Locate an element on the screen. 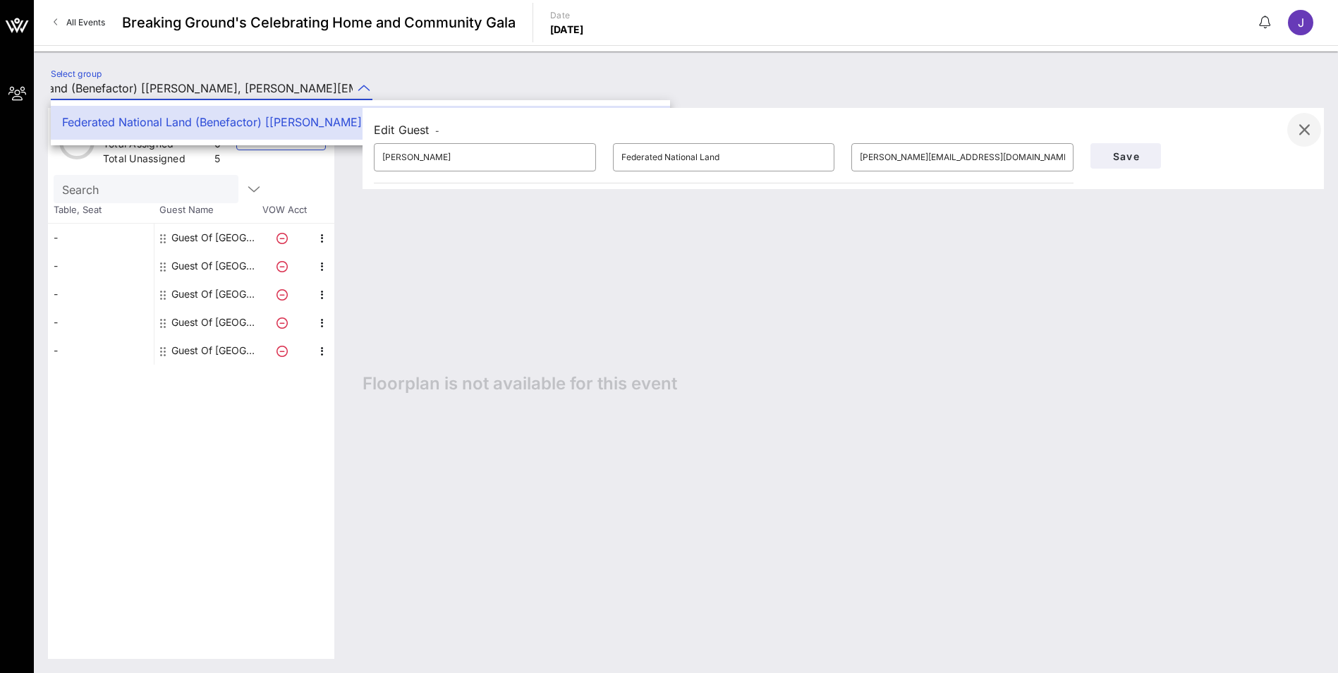 The image size is (1338, 673). span: Save is located at coordinates (1126, 156).